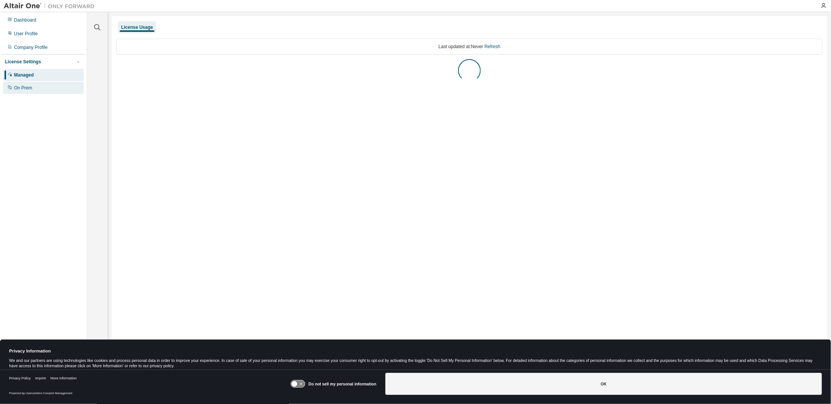  Describe the element at coordinates (23, 88) in the screenshot. I see `div: On Prem` at that location.